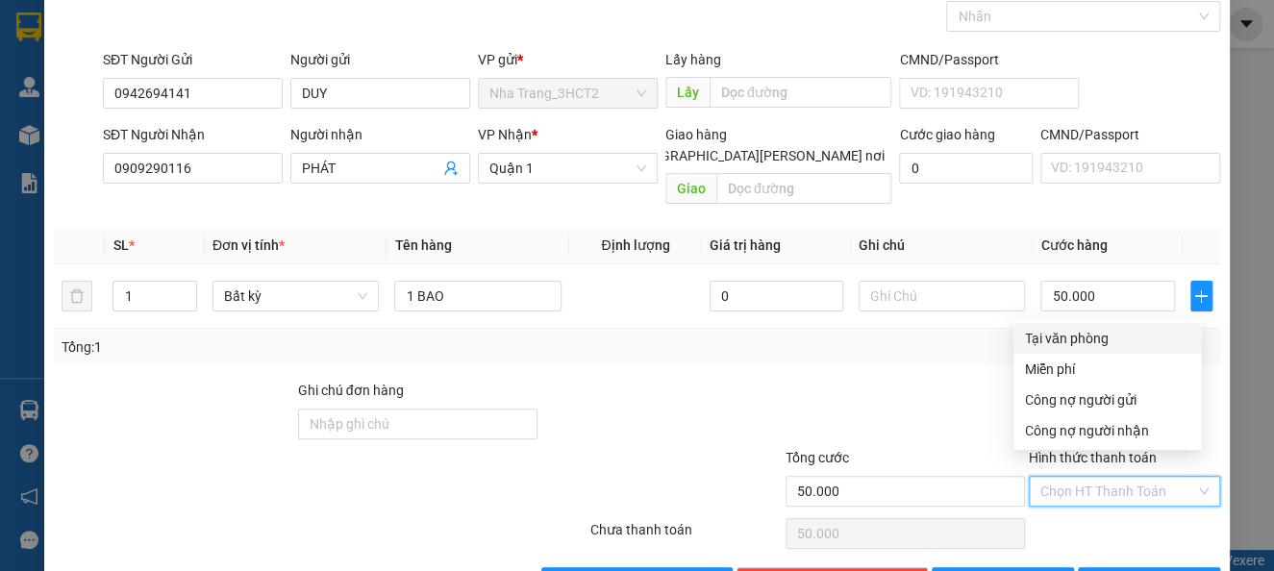 Image resolution: width=1274 pixels, height=571 pixels. What do you see at coordinates (688, 92) in the screenshot?
I see `span: Lấy` at bounding box center [688, 92].